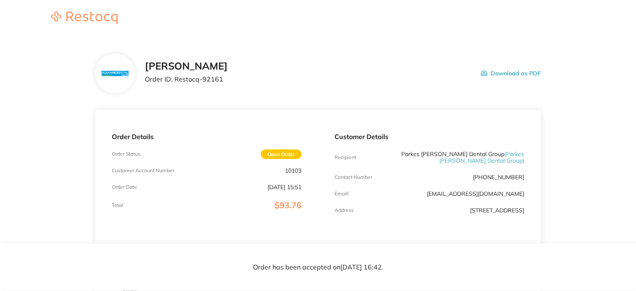 The height and width of the screenshot is (291, 636). Describe the element at coordinates (429, 137) in the screenshot. I see `p: Customer Details` at that location.